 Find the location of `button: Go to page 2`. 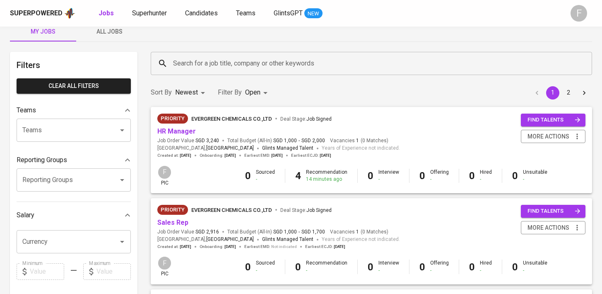

button: Go to page 2 is located at coordinates (569, 93).